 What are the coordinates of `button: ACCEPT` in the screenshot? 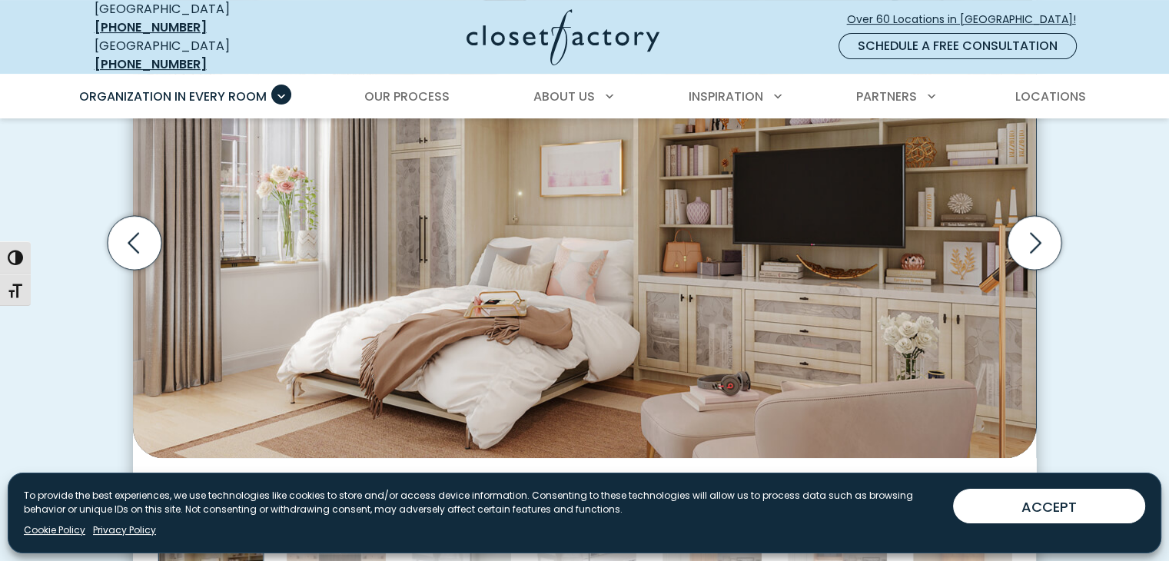 It's located at (1049, 506).